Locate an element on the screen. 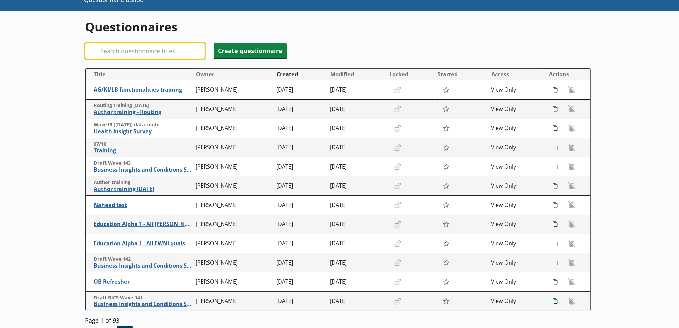  h1: Questionnaires is located at coordinates (338, 27).